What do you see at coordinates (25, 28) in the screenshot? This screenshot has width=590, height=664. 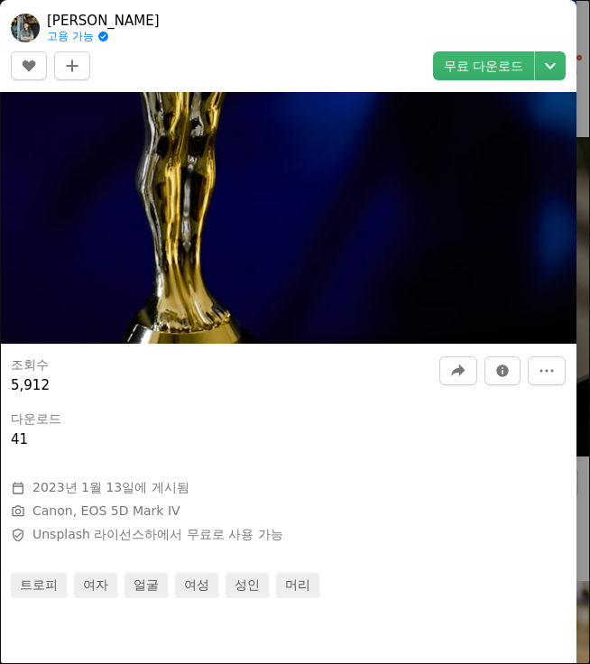 I see `img: Mirko Fabian의 프로필로 이동` at bounding box center [25, 28].